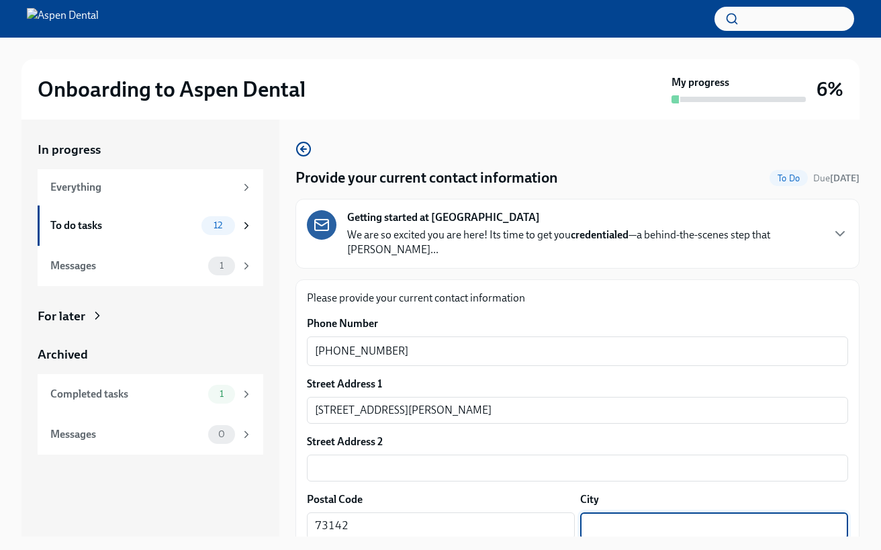  What do you see at coordinates (222, 434) in the screenshot?
I see `span: 0` at bounding box center [222, 434].